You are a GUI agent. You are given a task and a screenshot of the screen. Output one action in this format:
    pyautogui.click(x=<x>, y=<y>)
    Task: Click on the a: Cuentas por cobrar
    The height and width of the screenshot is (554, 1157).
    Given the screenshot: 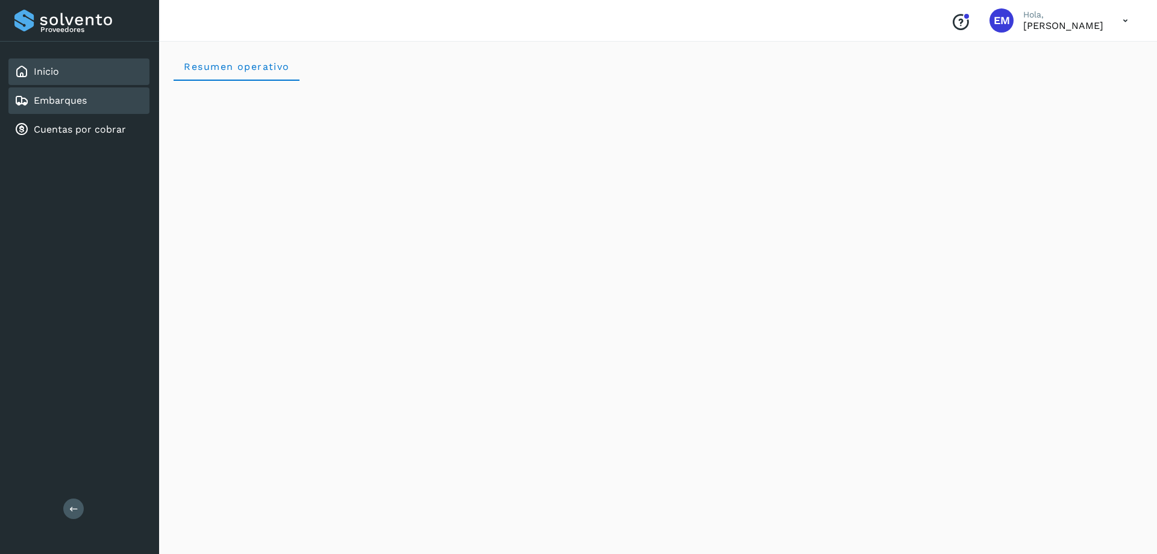 What is the action you would take?
    pyautogui.click(x=80, y=129)
    